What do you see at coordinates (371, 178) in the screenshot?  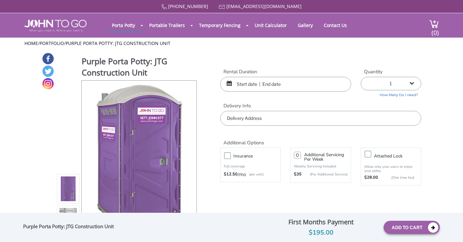 I see `strong: $28.00` at bounding box center [371, 178].